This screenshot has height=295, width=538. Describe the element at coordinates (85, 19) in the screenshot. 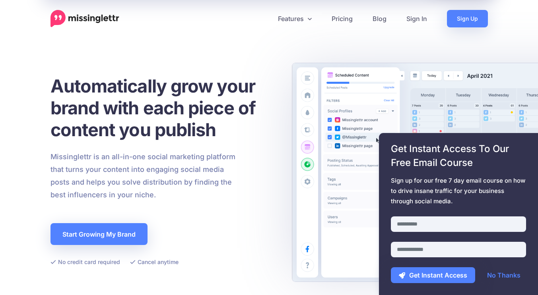

I see `a: Home` at that location.